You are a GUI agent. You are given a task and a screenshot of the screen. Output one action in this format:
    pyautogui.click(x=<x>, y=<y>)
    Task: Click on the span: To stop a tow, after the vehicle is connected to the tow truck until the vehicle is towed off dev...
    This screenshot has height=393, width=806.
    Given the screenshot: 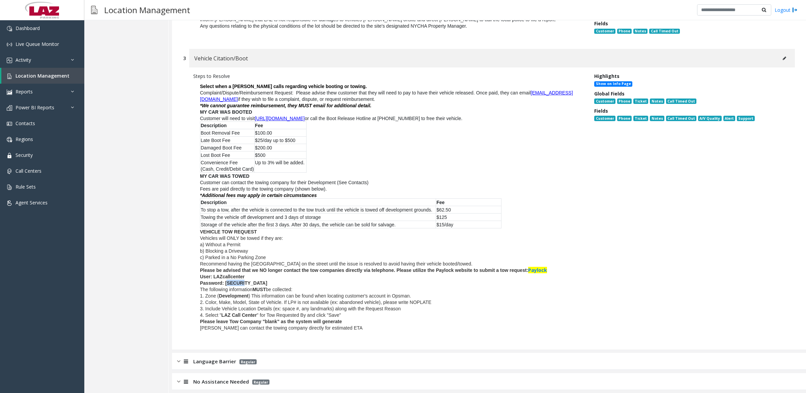 What is the action you would take?
    pyautogui.click(x=316, y=210)
    